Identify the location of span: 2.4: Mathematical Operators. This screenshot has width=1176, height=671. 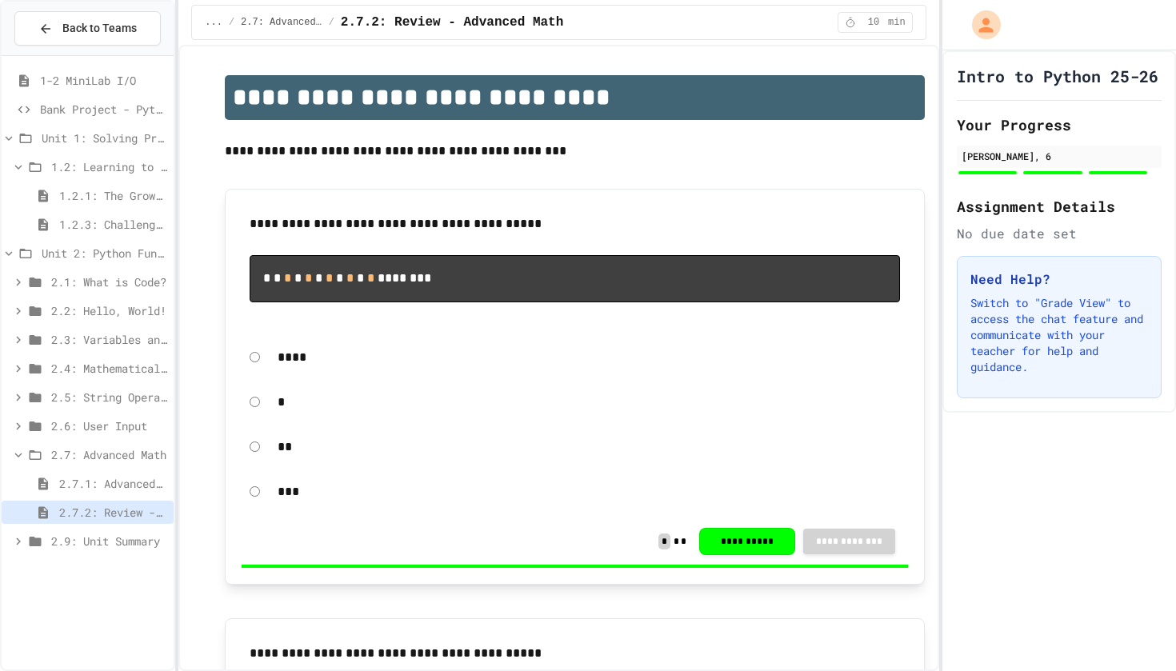
(109, 368).